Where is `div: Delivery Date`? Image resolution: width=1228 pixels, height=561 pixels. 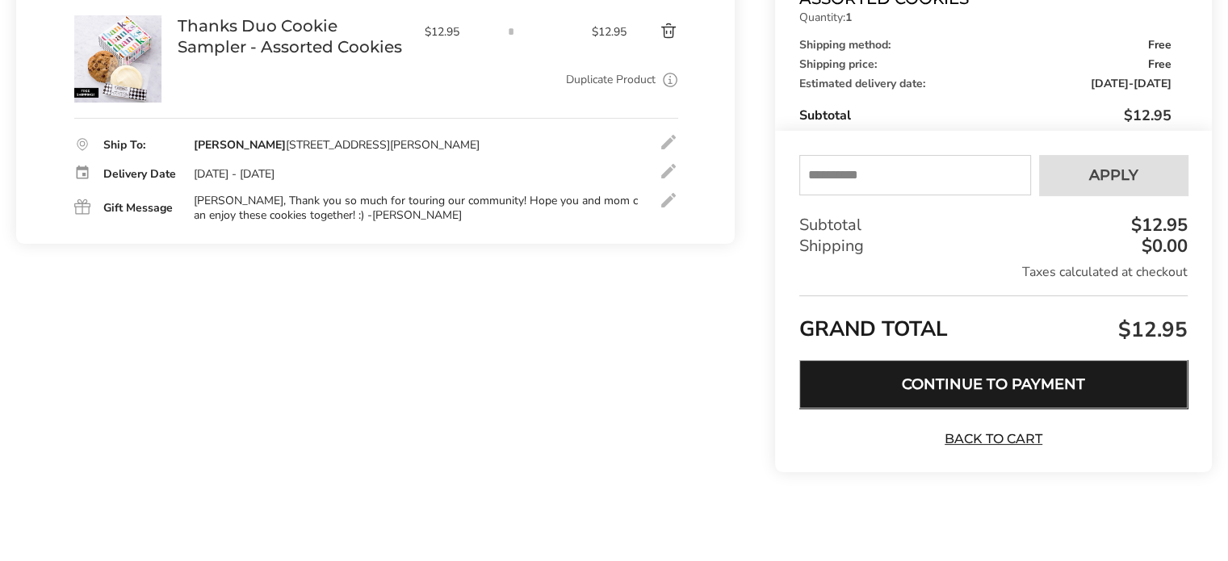
div: Delivery Date is located at coordinates (140, 174).